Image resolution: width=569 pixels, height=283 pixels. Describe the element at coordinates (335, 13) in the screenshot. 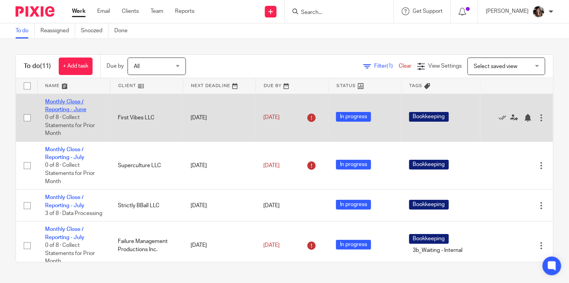

I see `input: Search` at that location.